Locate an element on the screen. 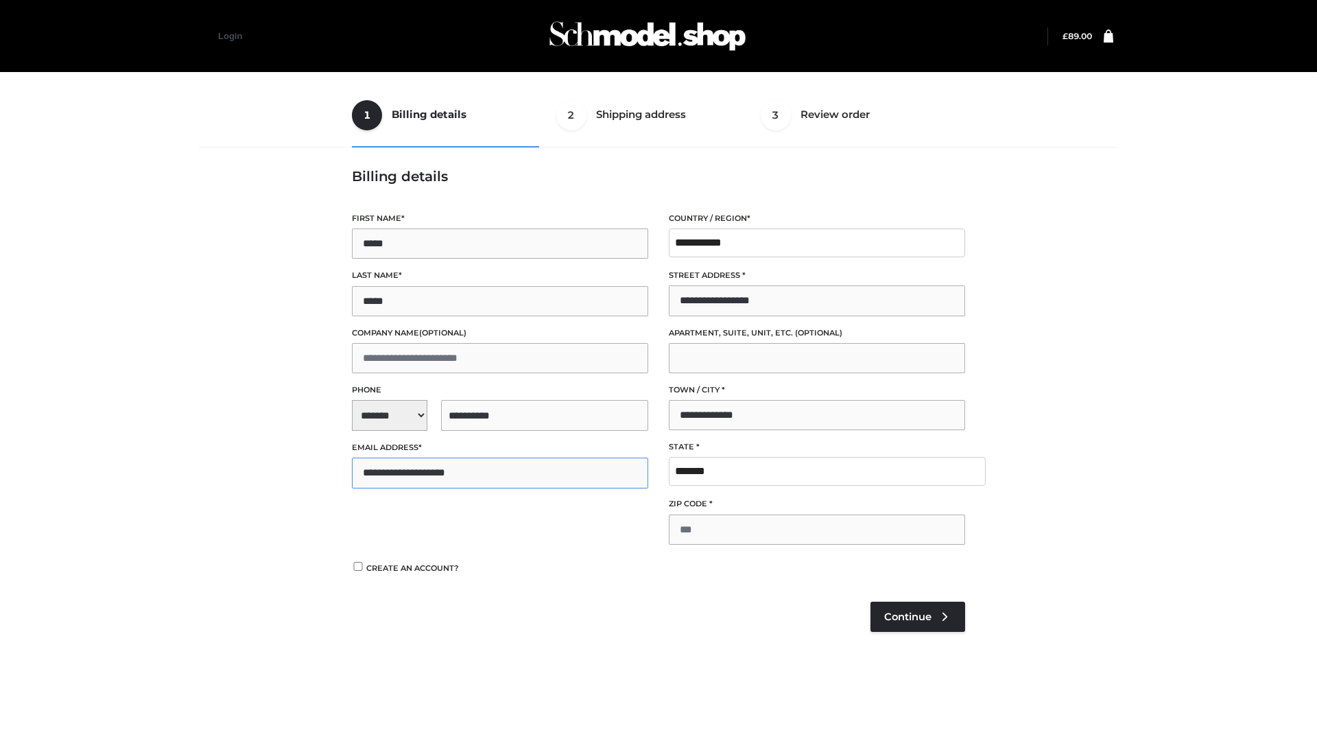 This screenshot has width=1317, height=741. img: Schmodel Admin 964 is located at coordinates (648, 36).